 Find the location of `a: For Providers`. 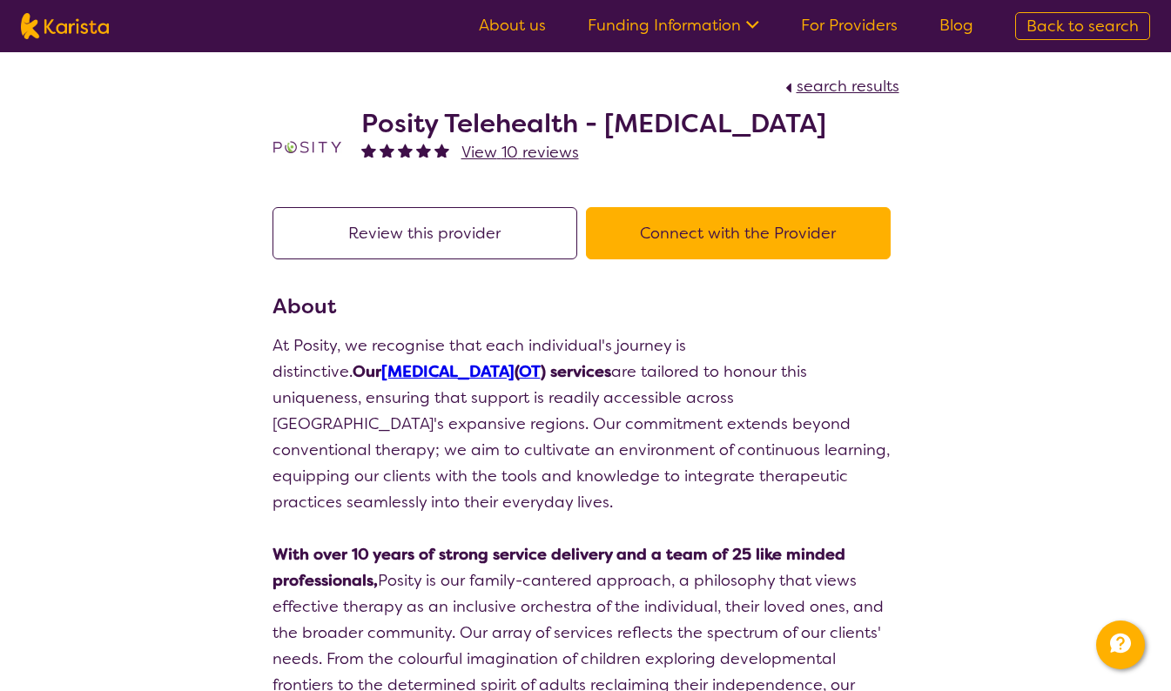

a: For Providers is located at coordinates (849, 25).